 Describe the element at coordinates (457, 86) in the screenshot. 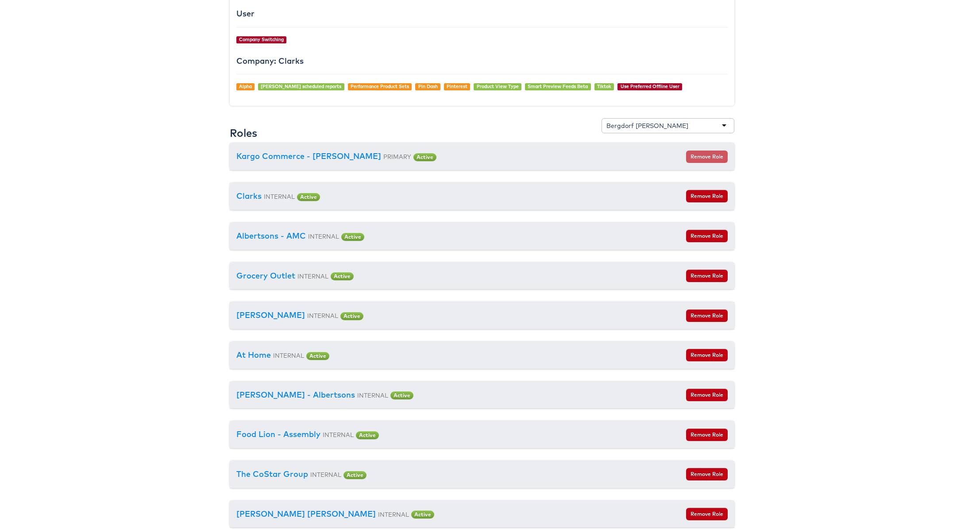

I see `a: Pinterest` at that location.